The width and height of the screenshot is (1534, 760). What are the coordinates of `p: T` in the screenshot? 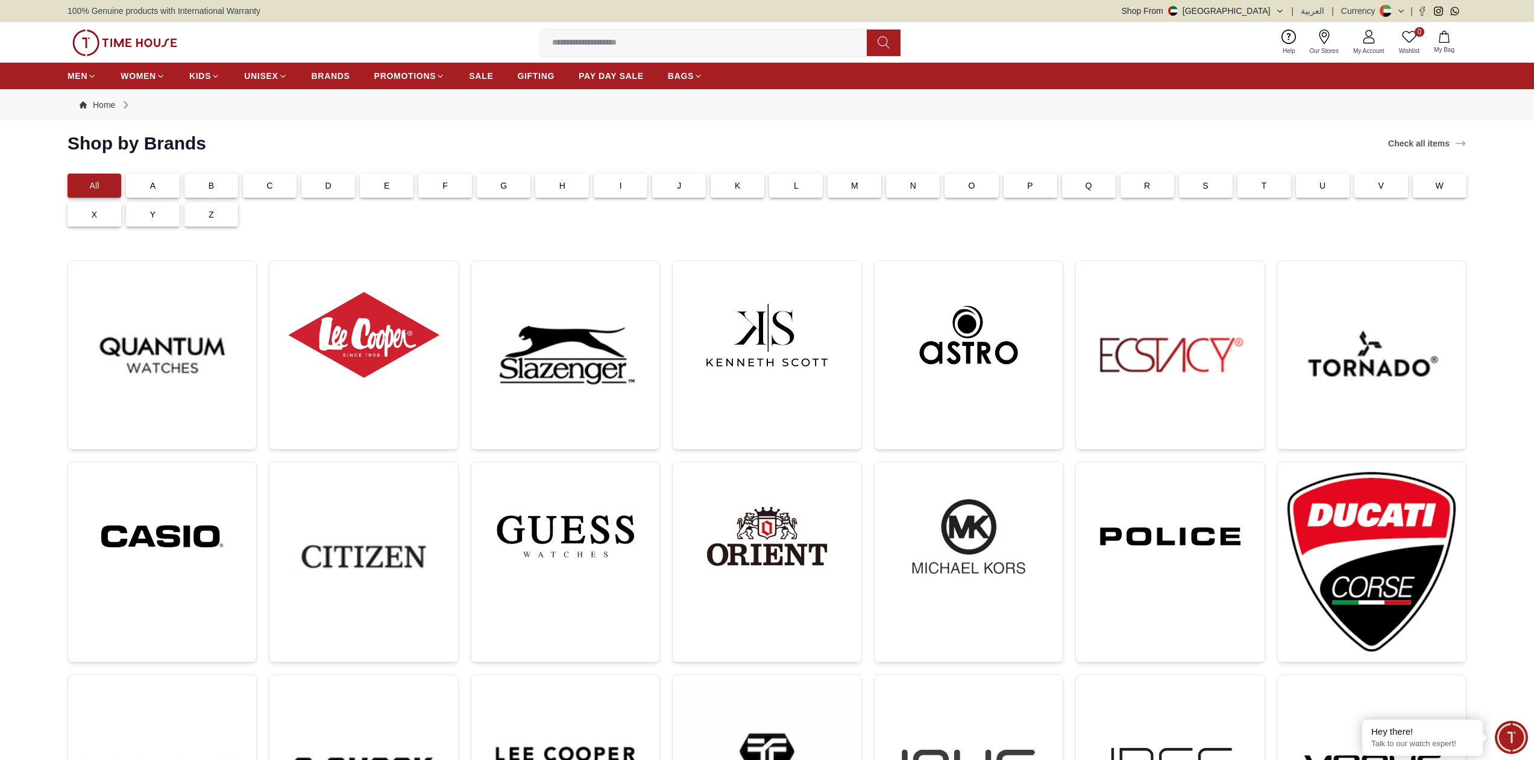 It's located at (1264, 186).